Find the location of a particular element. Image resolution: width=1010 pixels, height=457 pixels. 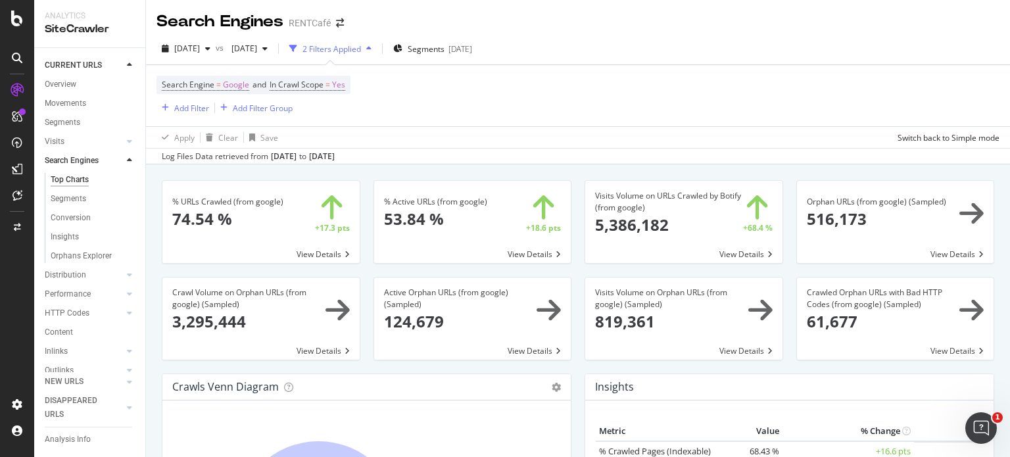

div: Log Files Data retrieved from to is located at coordinates (248, 156).